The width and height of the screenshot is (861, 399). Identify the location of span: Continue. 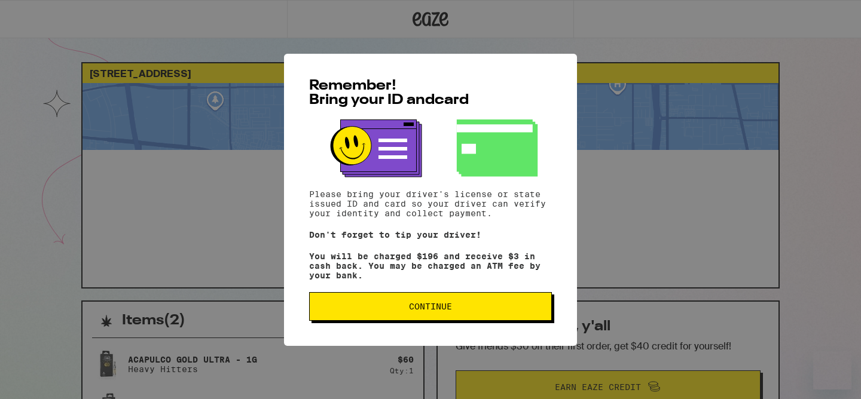
(430, 307).